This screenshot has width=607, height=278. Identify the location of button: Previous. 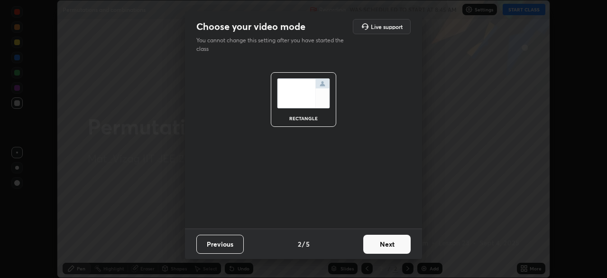
(220, 244).